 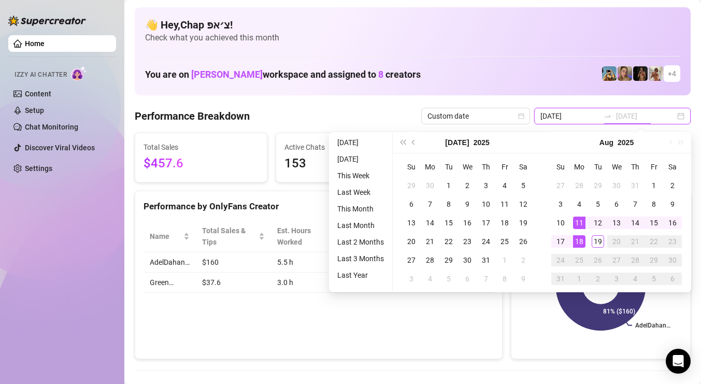 What do you see at coordinates (449, 279) in the screenshot?
I see `td: 2025-08-05` at bounding box center [449, 279].